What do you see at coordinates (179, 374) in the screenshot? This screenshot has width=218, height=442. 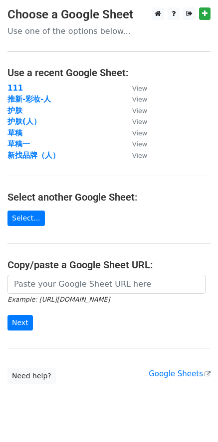 I see `a: Google Sheets` at bounding box center [179, 374].